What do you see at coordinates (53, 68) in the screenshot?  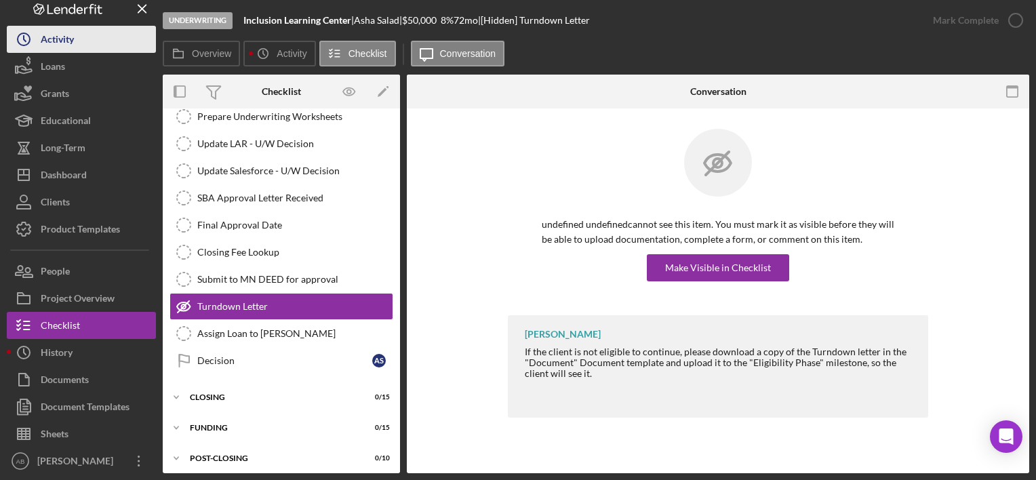 I see `div: Loans` at bounding box center [53, 68].